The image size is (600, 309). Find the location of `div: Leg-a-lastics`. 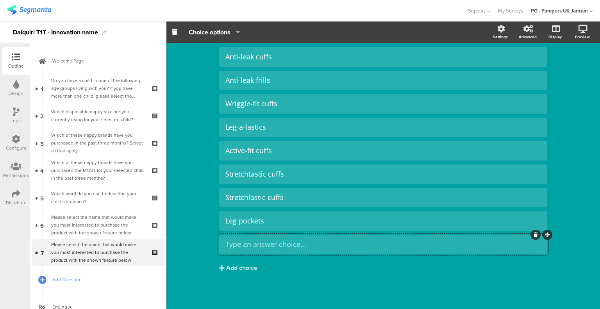

div: Leg-a-lastics is located at coordinates (383, 127).